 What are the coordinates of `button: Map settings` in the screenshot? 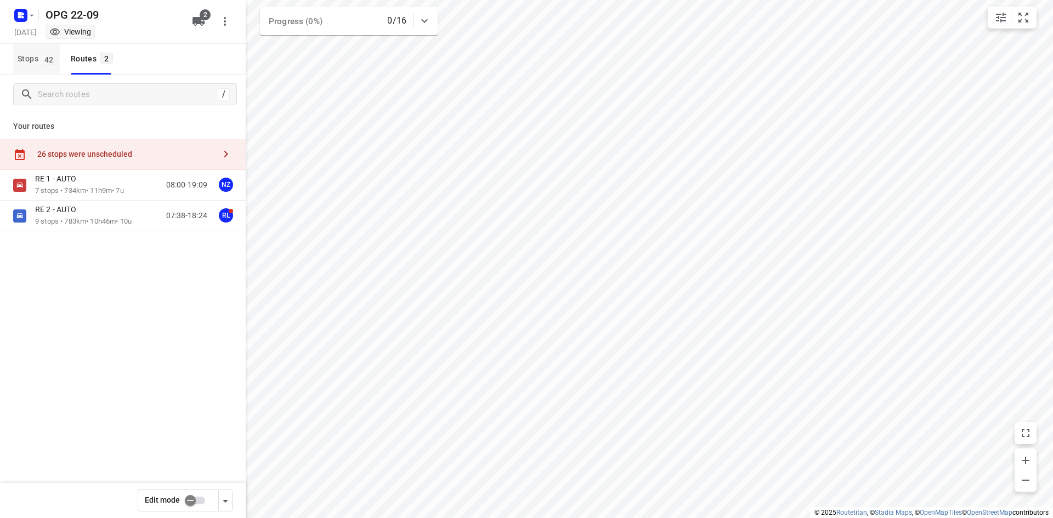 It's located at (1001, 18).